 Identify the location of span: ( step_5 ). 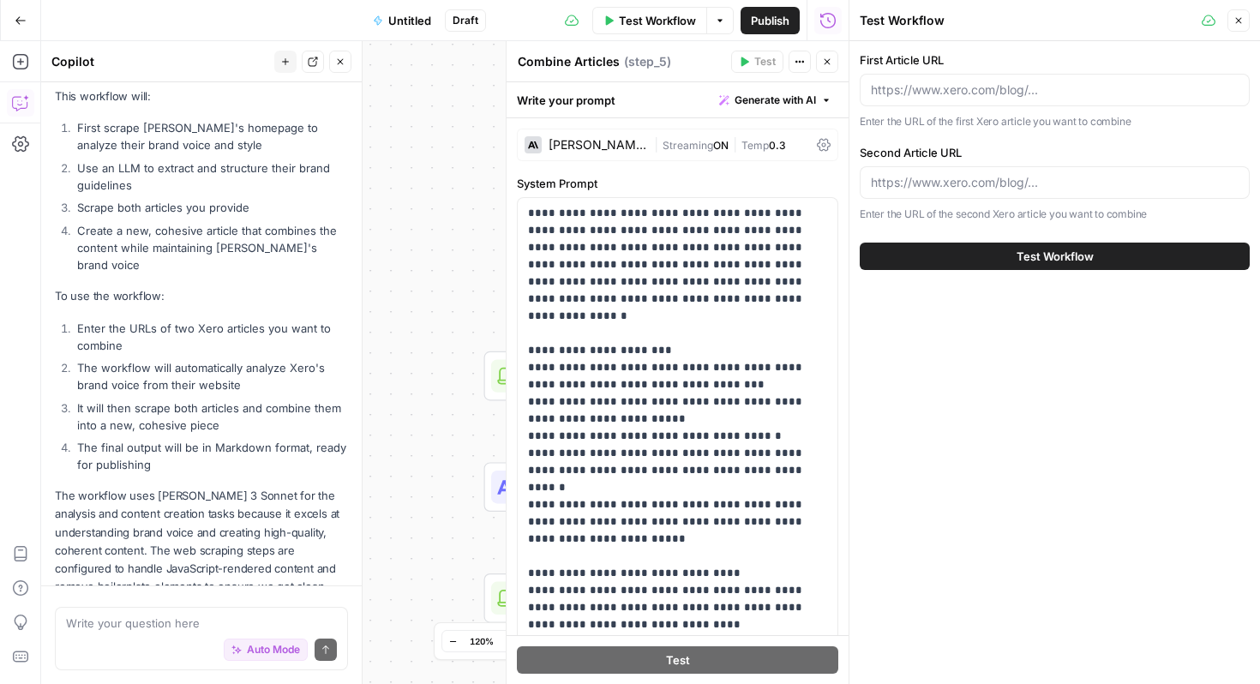
(647, 62).